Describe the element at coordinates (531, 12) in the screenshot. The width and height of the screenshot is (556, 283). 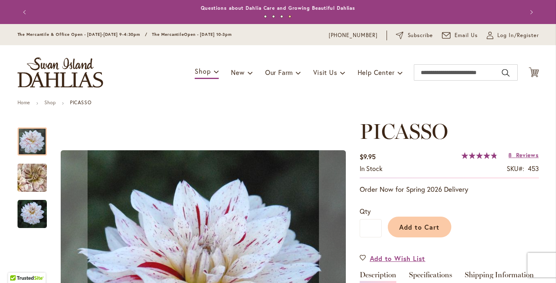
I see `button: Next` at that location.